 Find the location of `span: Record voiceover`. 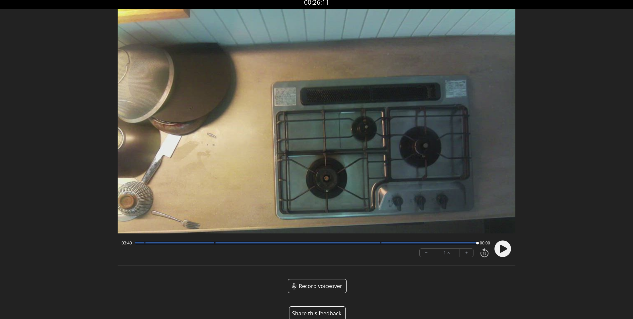

span: Record voiceover is located at coordinates (320, 286).